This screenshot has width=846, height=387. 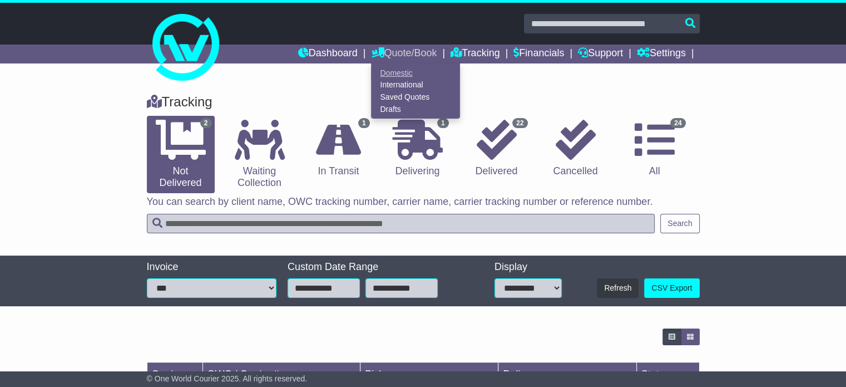 I want to click on a: 22 Delivered, so click(x=497, y=149).